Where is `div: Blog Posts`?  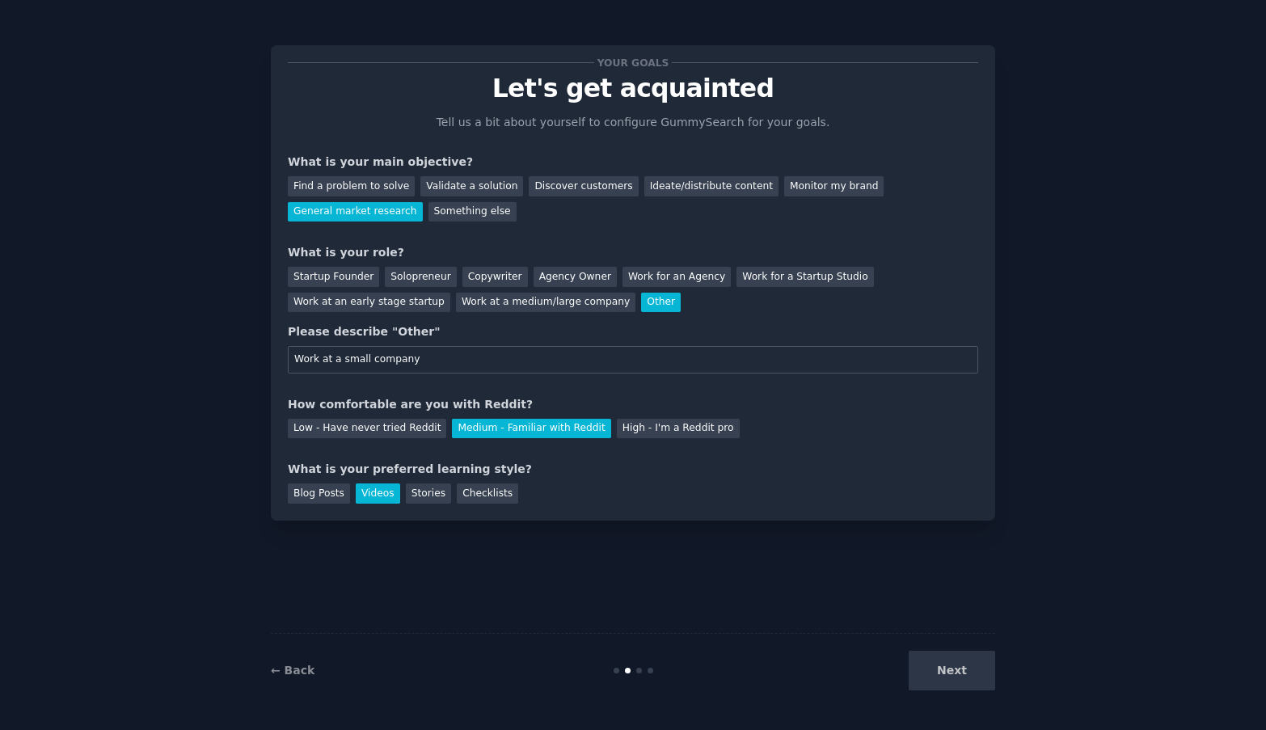
div: Blog Posts is located at coordinates (319, 493).